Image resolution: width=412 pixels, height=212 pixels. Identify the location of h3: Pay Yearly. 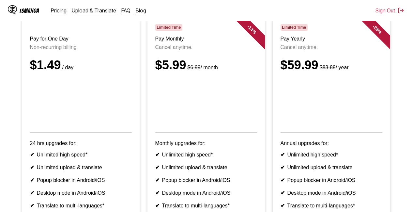
(331, 39).